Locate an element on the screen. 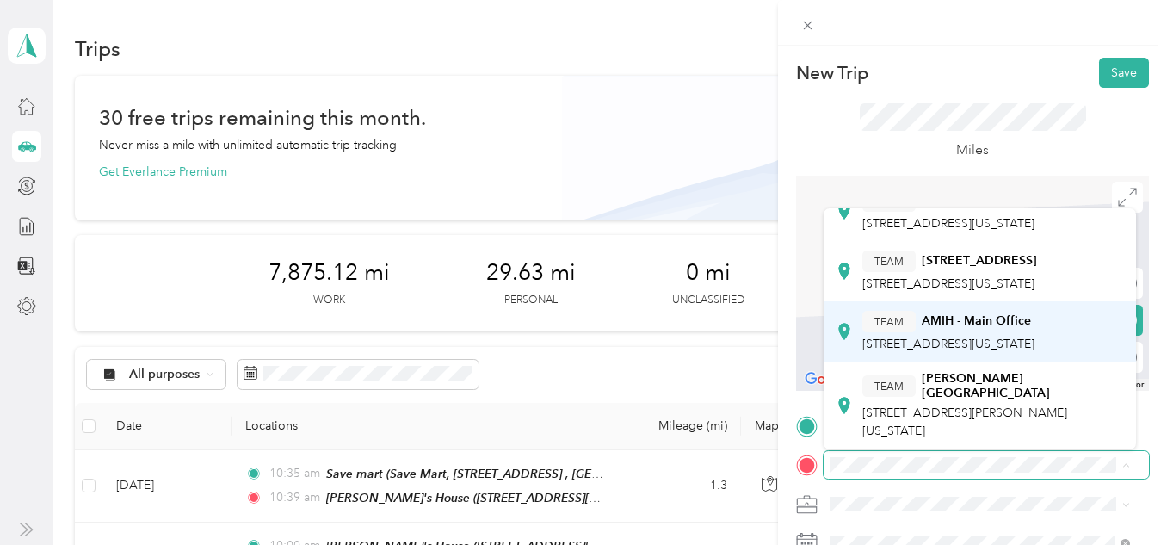  strong: AMIH - Main Office is located at coordinates (976, 321).